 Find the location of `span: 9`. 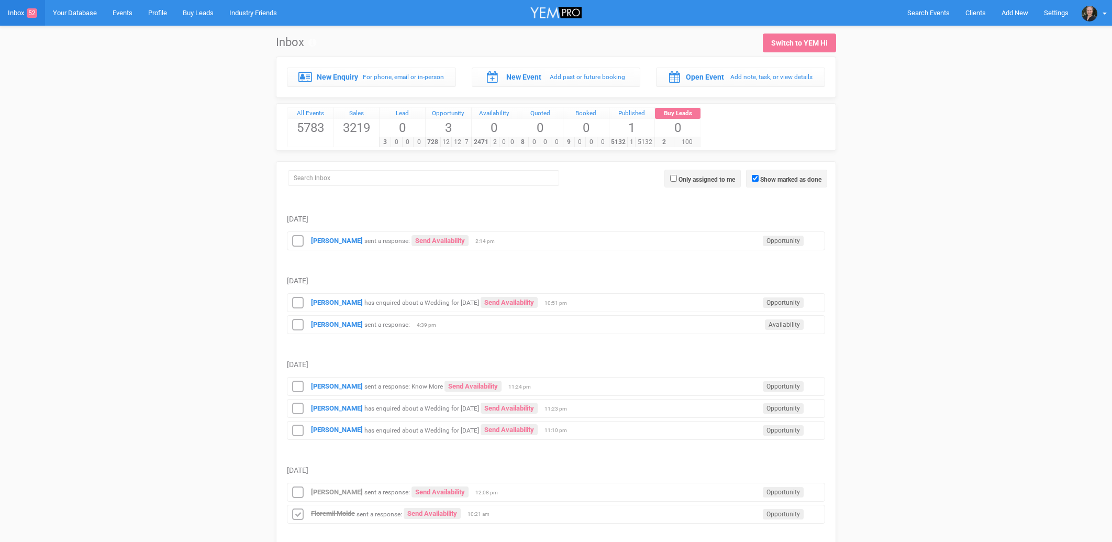

span: 9 is located at coordinates (569, 142).